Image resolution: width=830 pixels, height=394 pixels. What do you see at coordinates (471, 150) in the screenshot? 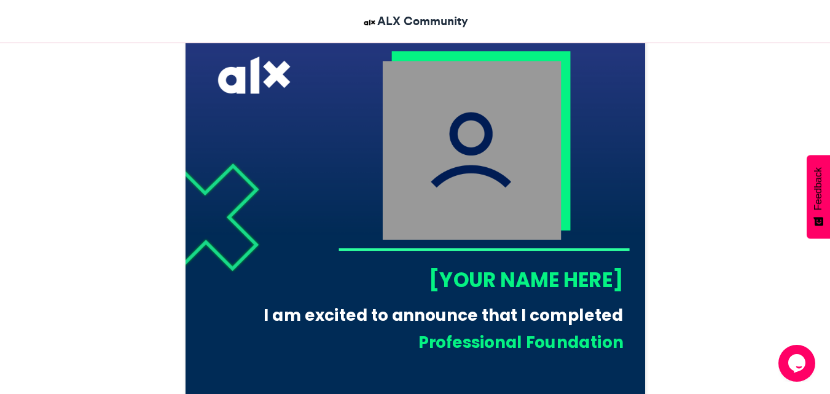
I see `img: user_filled.png` at bounding box center [471, 150].